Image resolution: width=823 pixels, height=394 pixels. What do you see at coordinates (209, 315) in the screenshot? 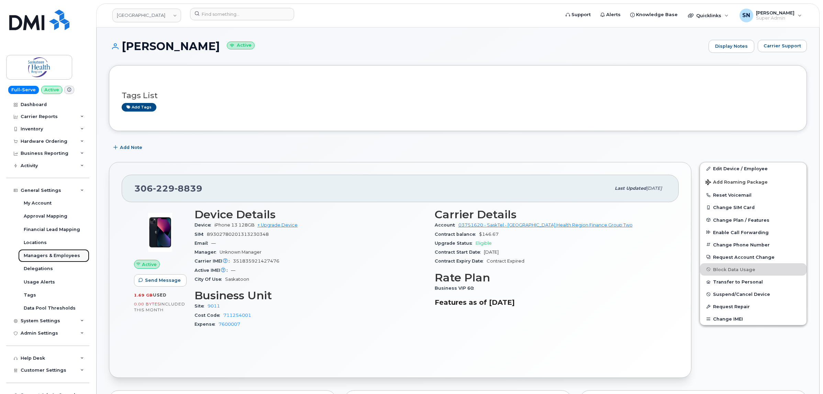
I see `span: Cost Code` at bounding box center [209, 315].